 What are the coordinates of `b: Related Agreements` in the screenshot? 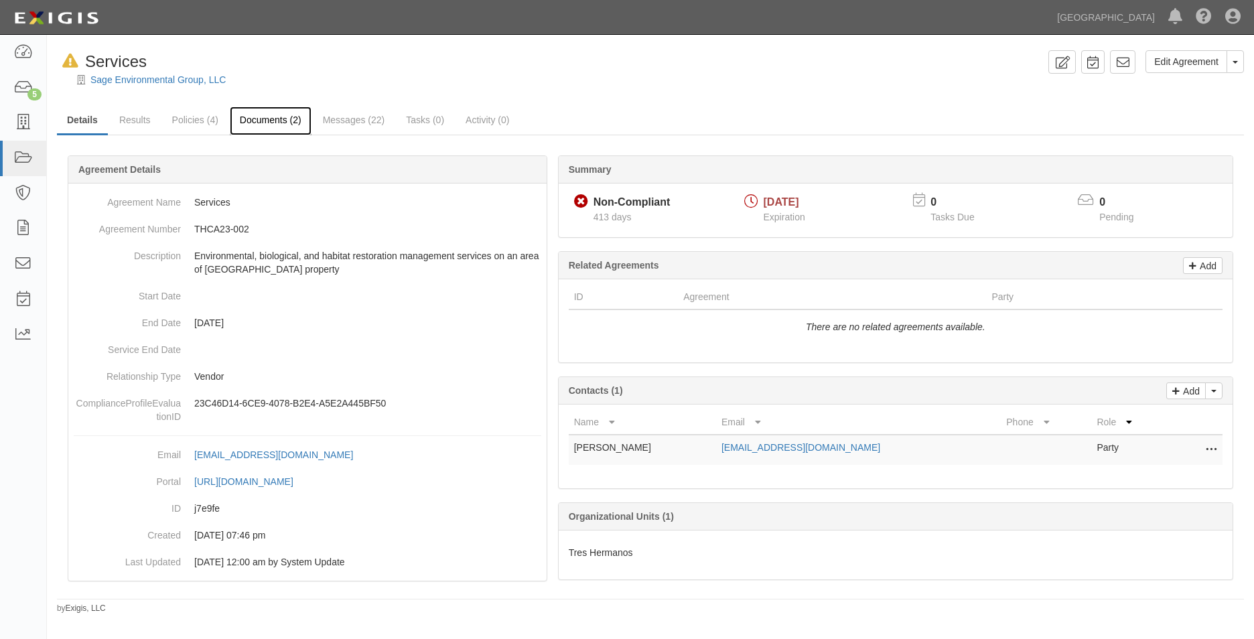 It's located at (613, 265).